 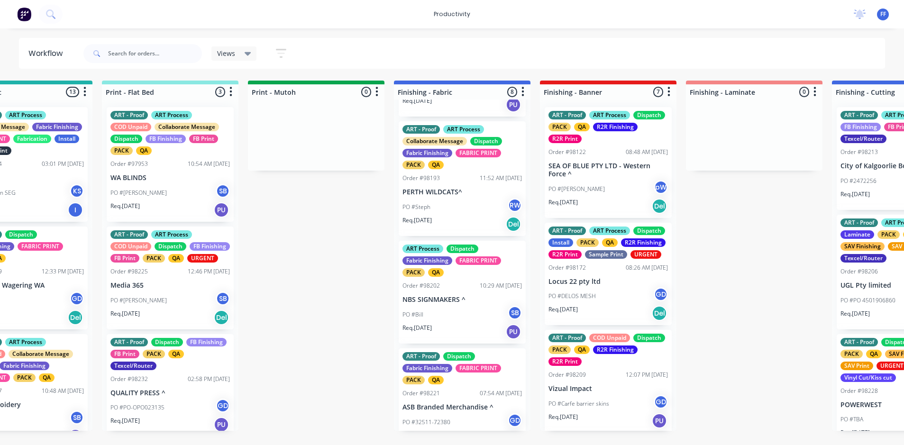 I want to click on p: PO #32511-72380, so click(x=426, y=422).